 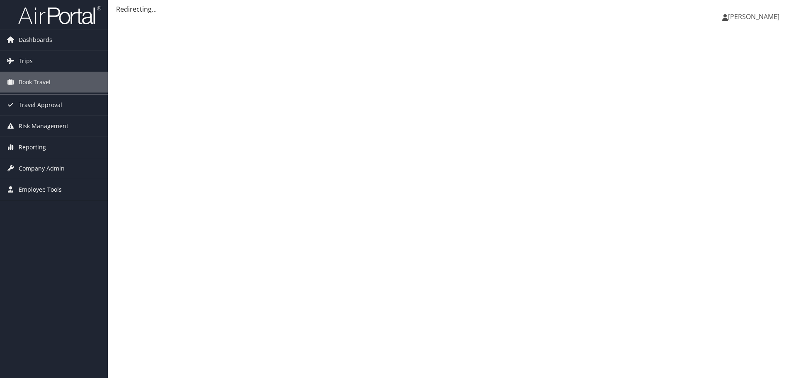 What do you see at coordinates (35, 40) in the screenshot?
I see `span: Dashboards` at bounding box center [35, 40].